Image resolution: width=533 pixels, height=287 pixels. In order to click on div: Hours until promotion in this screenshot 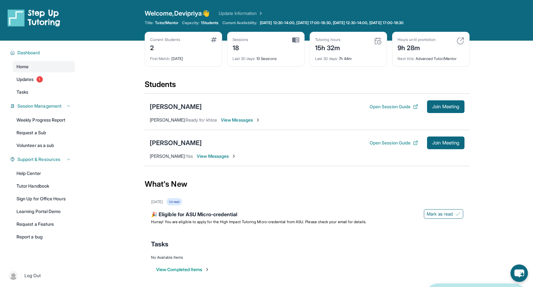, I will do `click(416, 40)`.